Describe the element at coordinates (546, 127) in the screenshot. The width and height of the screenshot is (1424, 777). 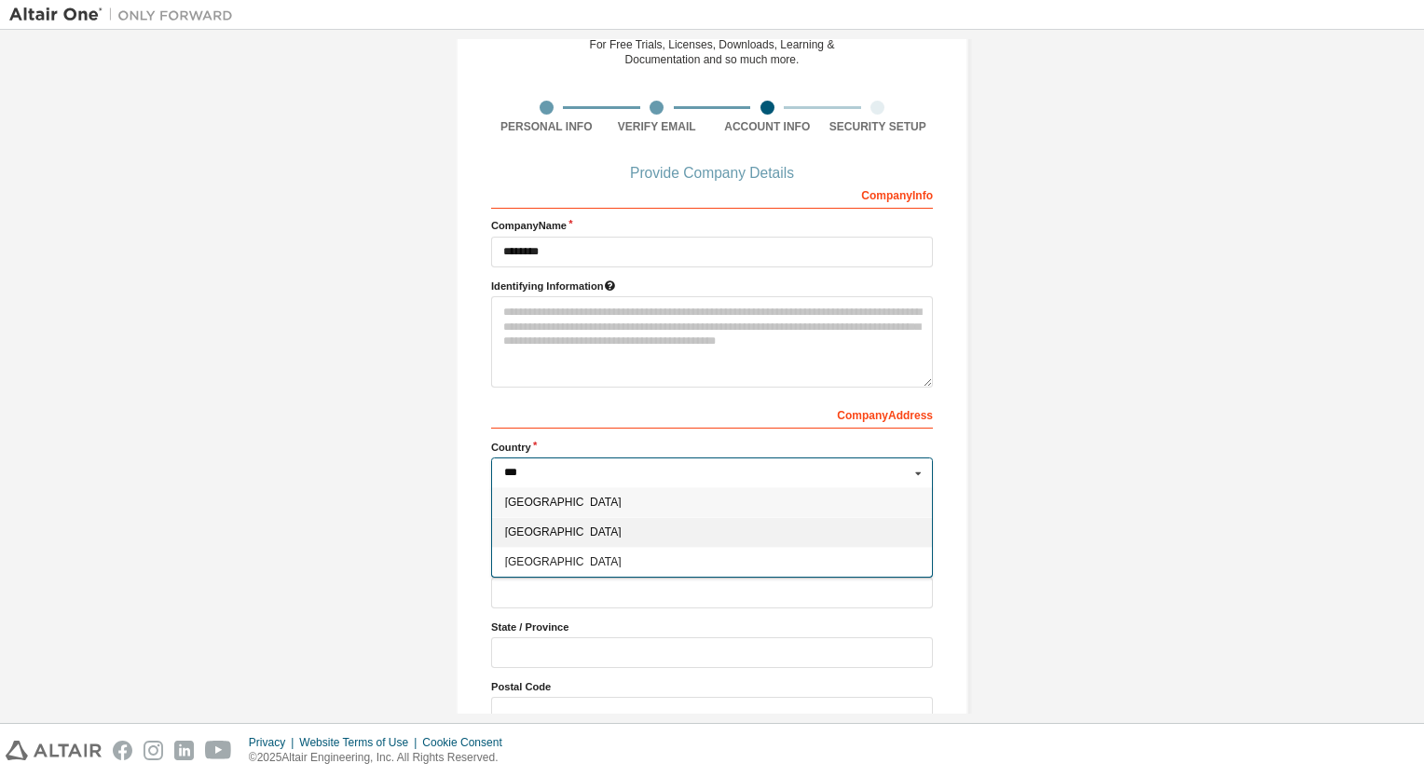
I see `div: Personal Info` at that location.